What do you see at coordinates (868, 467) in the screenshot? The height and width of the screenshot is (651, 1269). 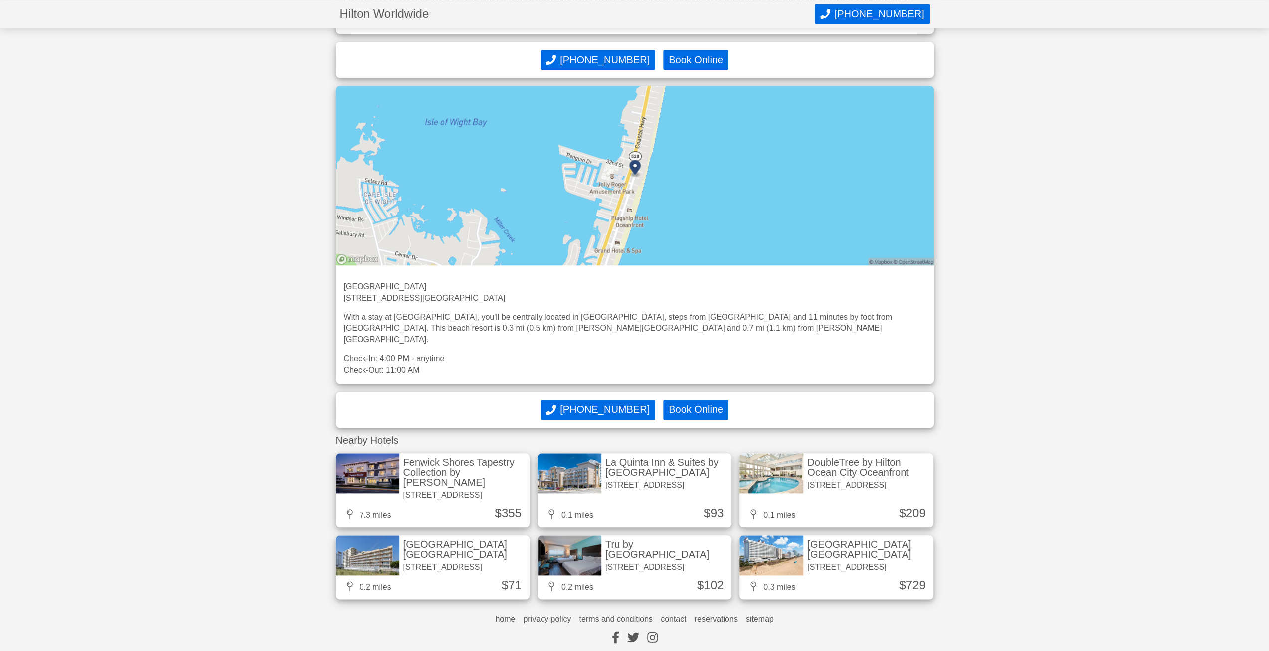 I see `div: DoubleTree by Hilton Ocean City Oceanfront` at bounding box center [868, 467].